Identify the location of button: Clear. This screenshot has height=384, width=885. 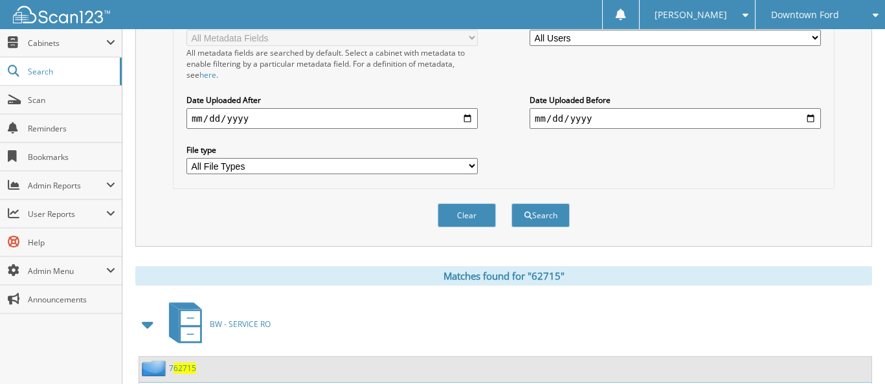
(467, 215).